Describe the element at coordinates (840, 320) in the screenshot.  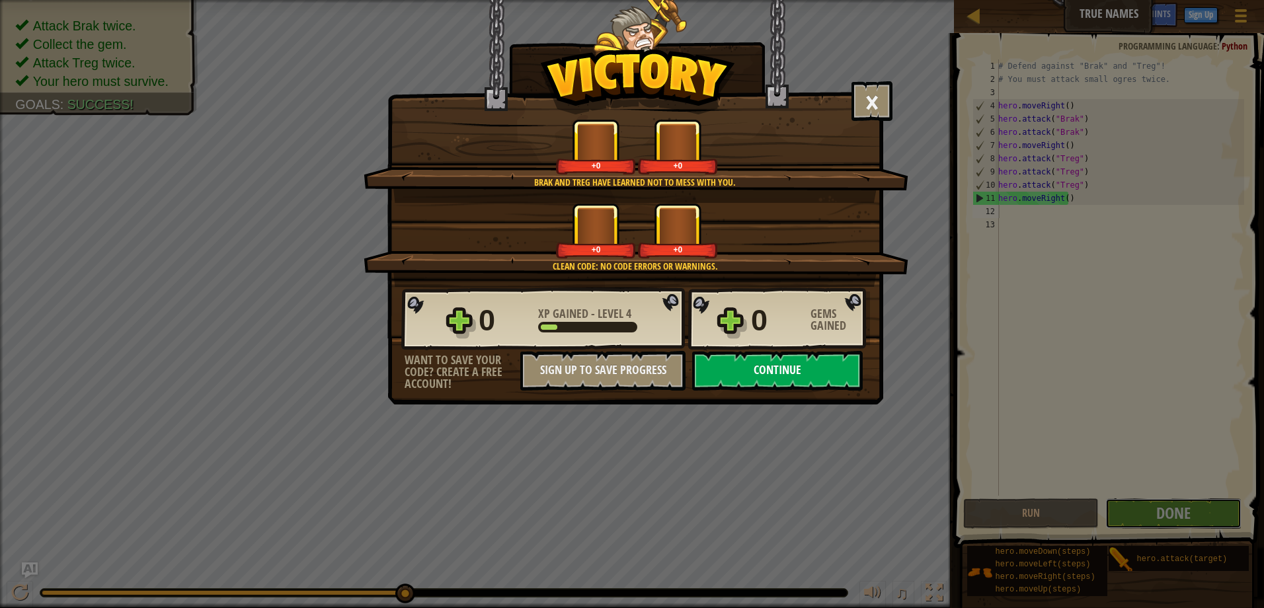
I see `div: Gems Gained` at that location.